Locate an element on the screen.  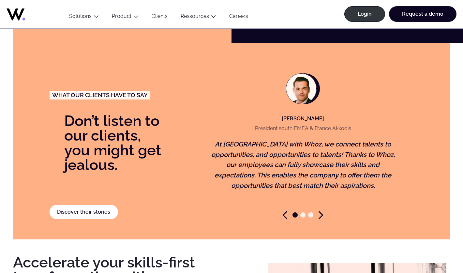
figure: 1 / 3 is located at coordinates (303, 137).